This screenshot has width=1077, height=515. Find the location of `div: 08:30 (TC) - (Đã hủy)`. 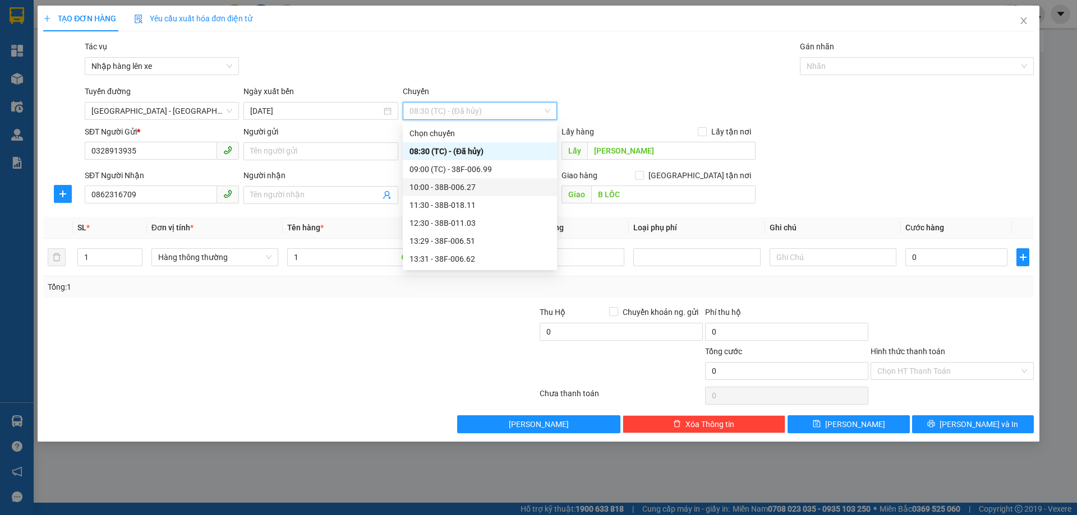

div: 08:30 (TC) - (Đã hủy) is located at coordinates (480, 151).